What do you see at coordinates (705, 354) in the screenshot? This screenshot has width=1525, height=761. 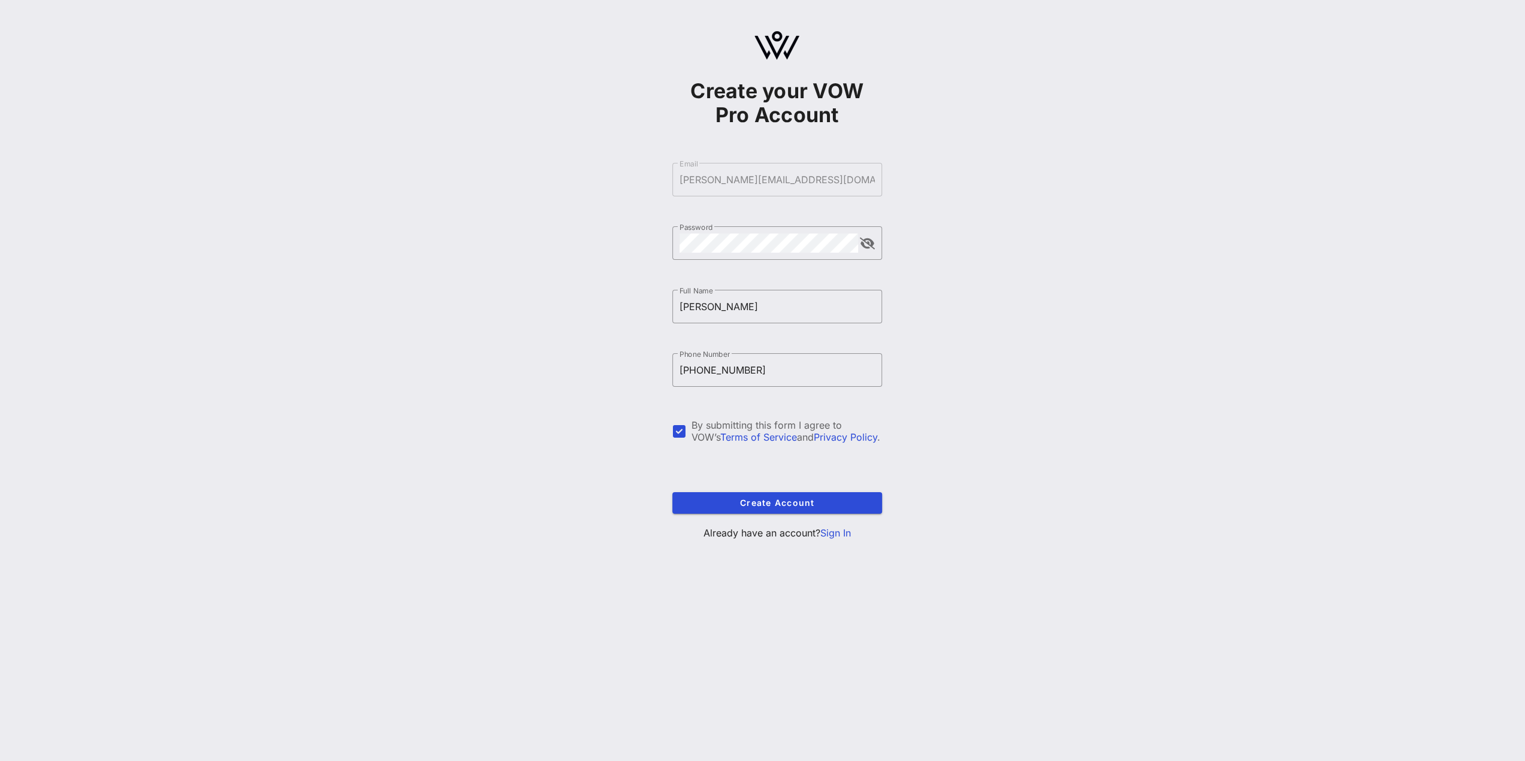 I see `label: Phone Number` at bounding box center [705, 354].